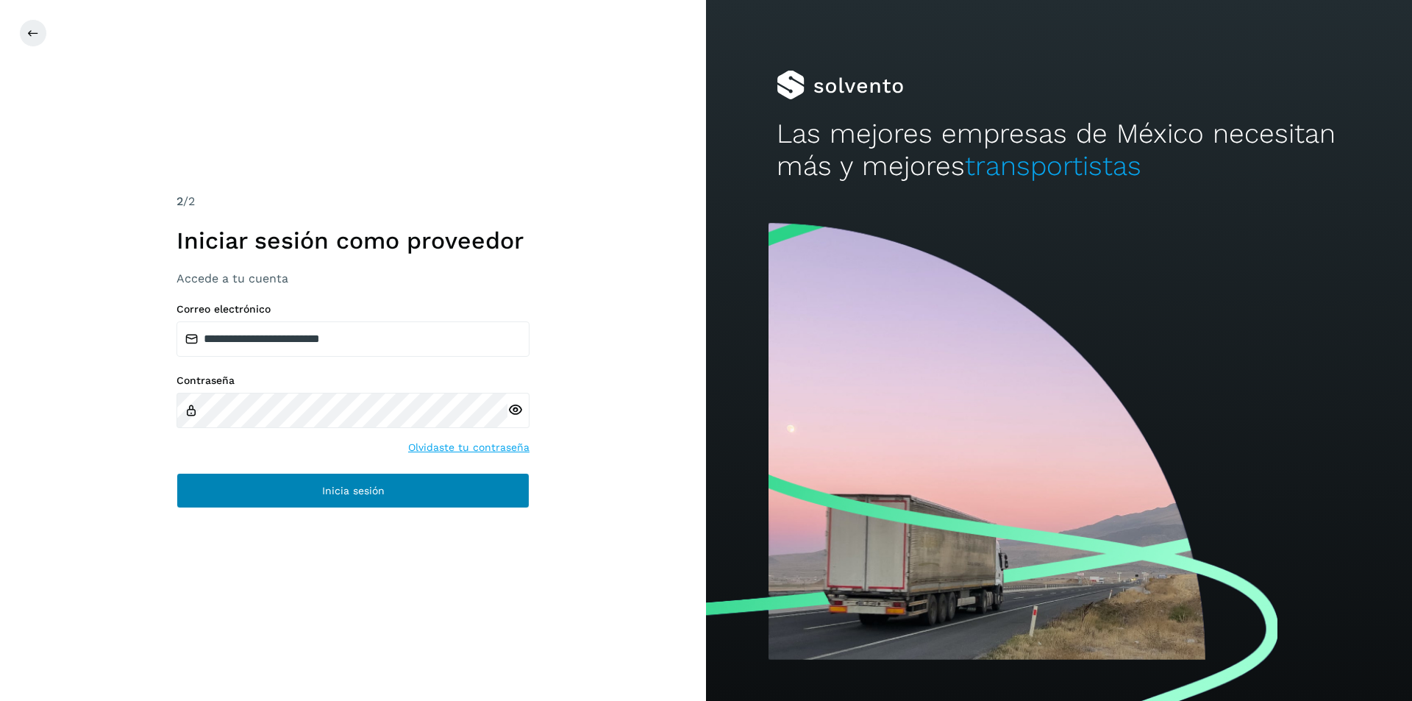 The image size is (1412, 701). I want to click on label: Correo electrónico, so click(353, 309).